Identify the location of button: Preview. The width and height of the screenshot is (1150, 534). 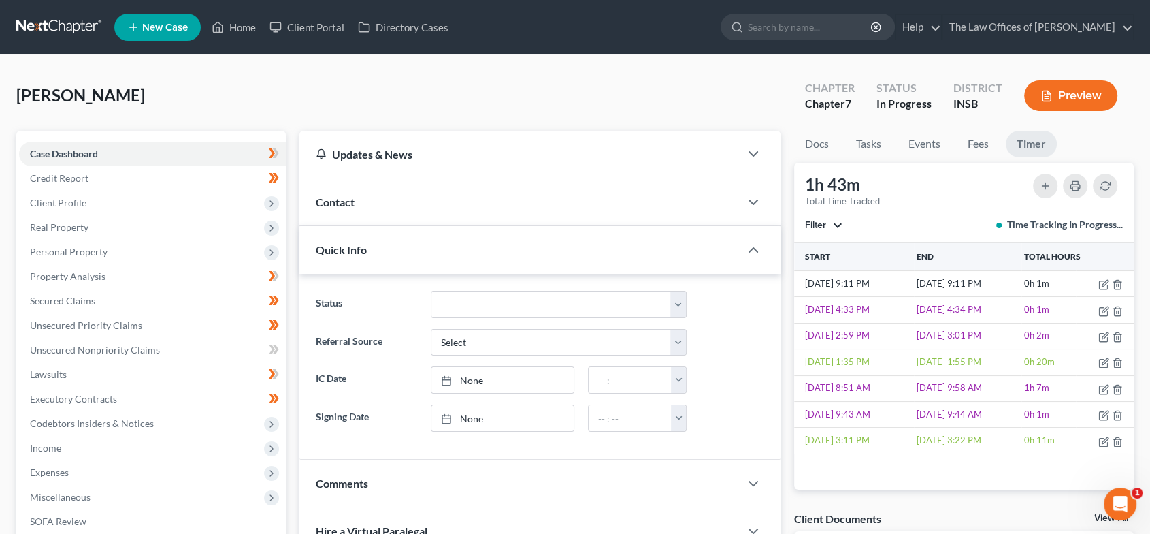
(1071, 95).